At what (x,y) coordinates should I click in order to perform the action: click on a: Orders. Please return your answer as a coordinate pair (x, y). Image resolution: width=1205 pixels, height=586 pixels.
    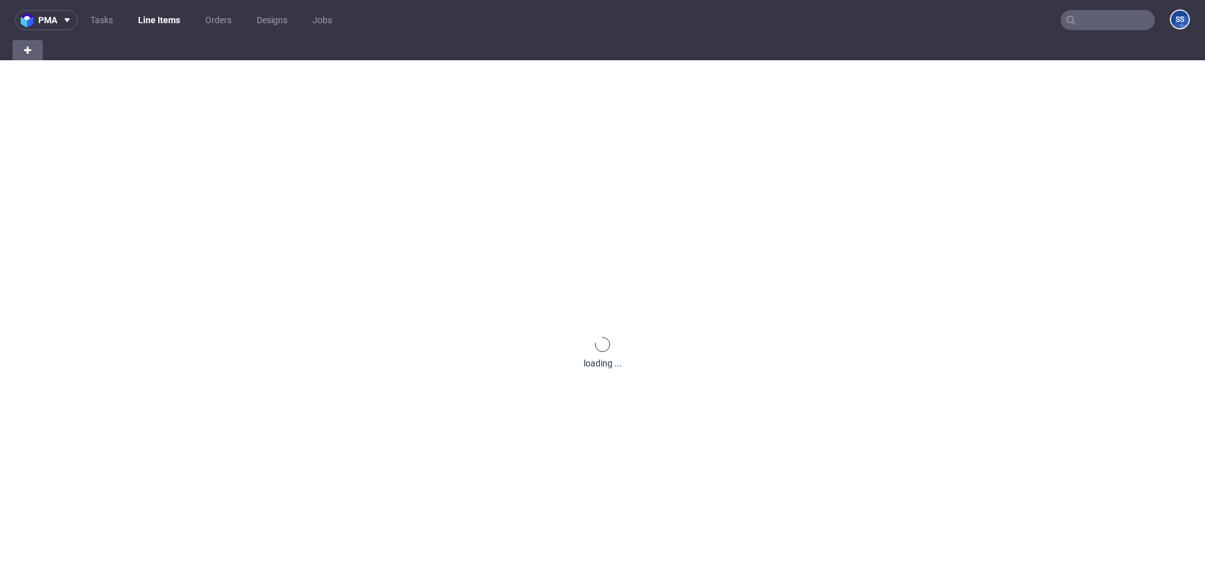
    Looking at the image, I should click on (218, 20).